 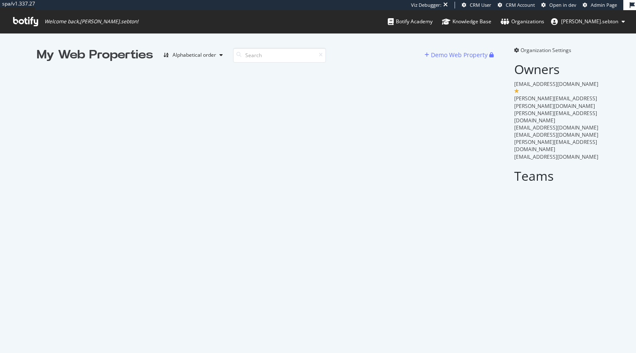 What do you see at coordinates (459, 55) in the screenshot?
I see `div: Demo Web Property` at bounding box center [459, 55].